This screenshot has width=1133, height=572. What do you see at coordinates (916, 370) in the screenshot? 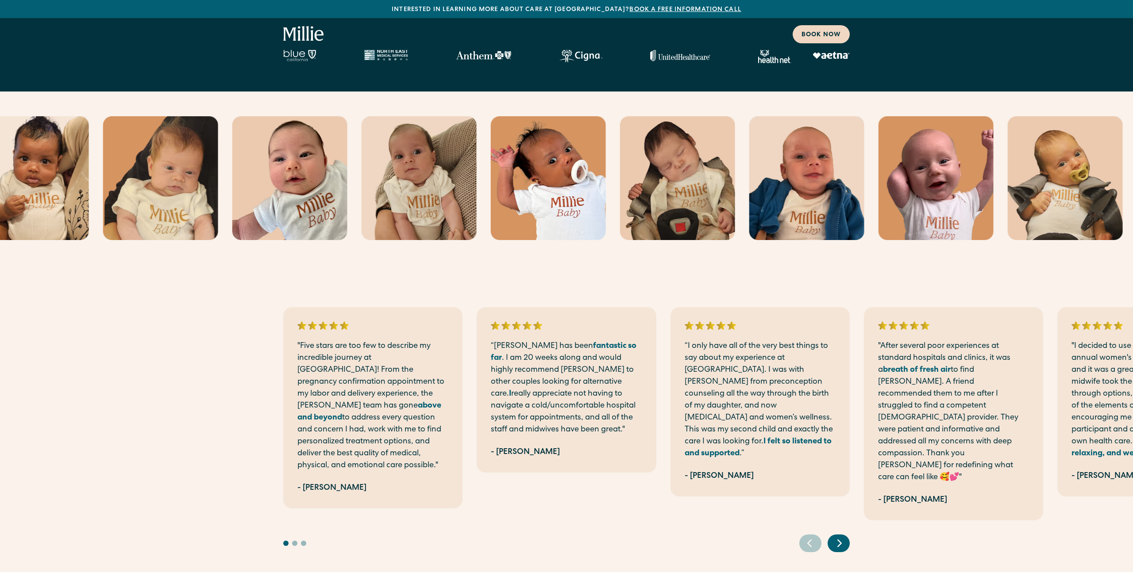
I see `strong: breath of fresh air` at bounding box center [916, 370].